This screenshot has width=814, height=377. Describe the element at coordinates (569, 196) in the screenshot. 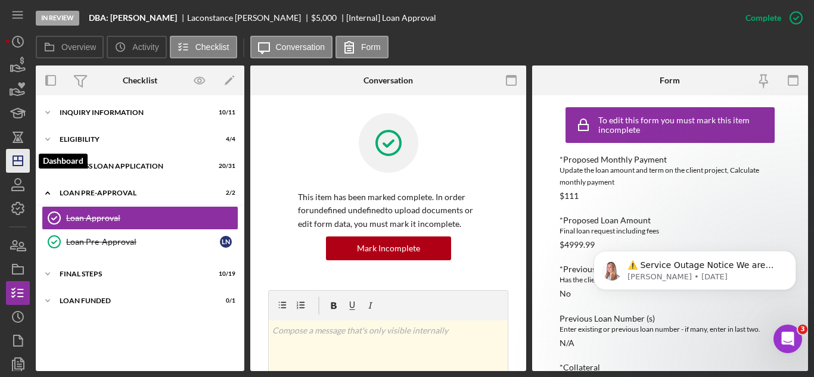

I see `div: $111` at that location.